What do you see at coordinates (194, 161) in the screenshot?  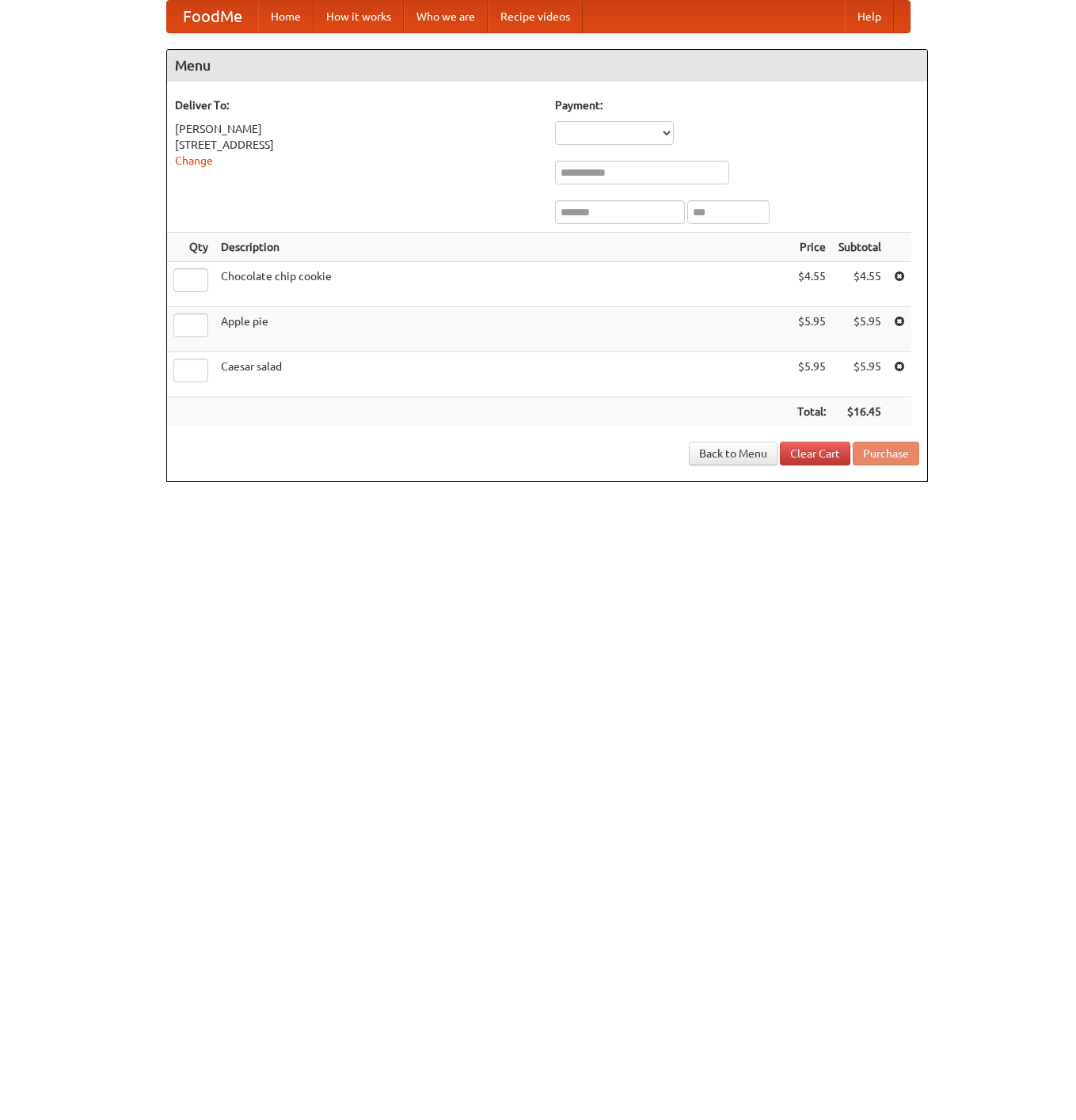 I see `a: Change` at bounding box center [194, 161].